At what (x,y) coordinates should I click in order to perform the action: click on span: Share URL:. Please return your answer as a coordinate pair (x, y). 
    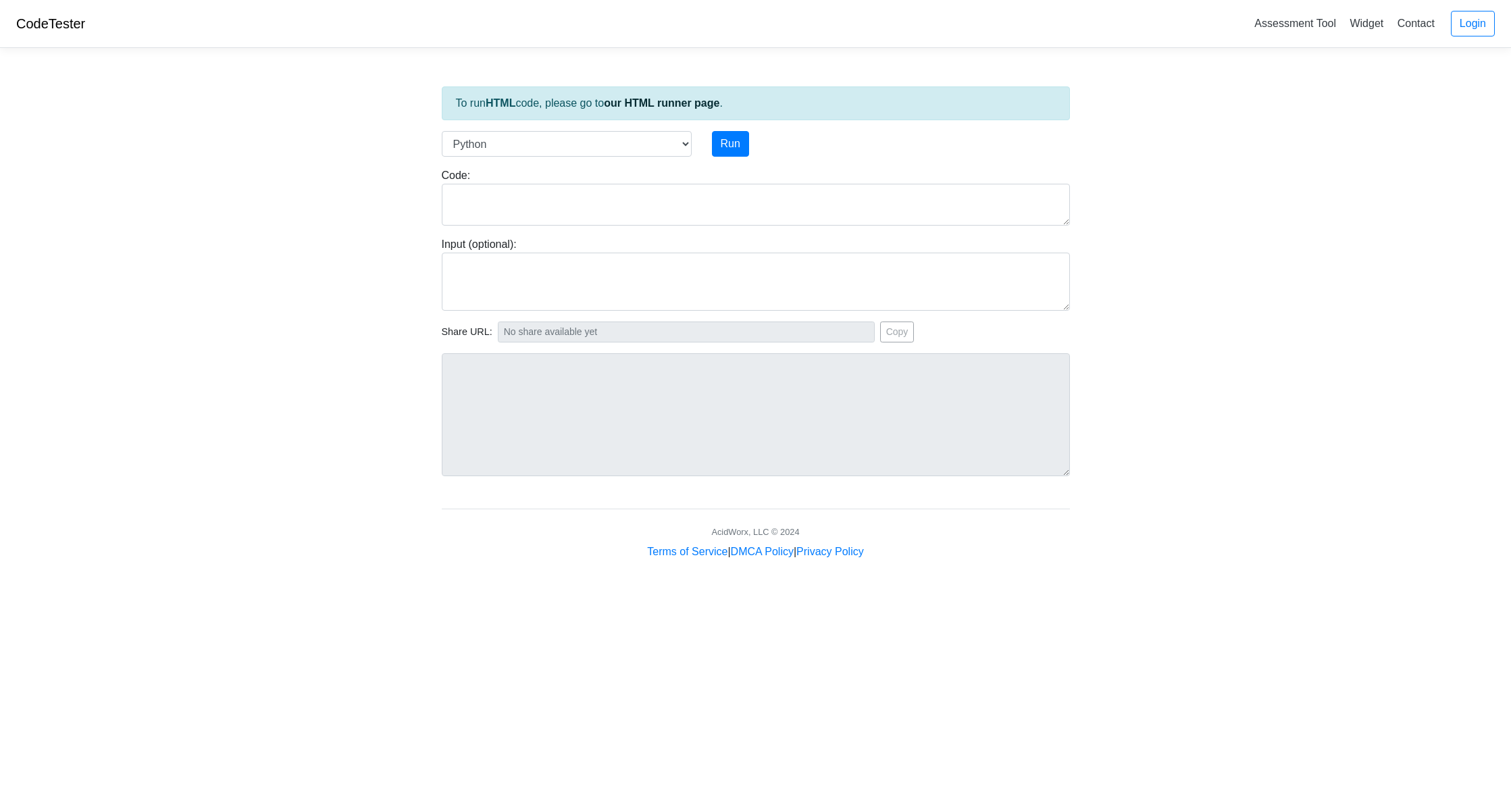
    Looking at the image, I should click on (467, 332).